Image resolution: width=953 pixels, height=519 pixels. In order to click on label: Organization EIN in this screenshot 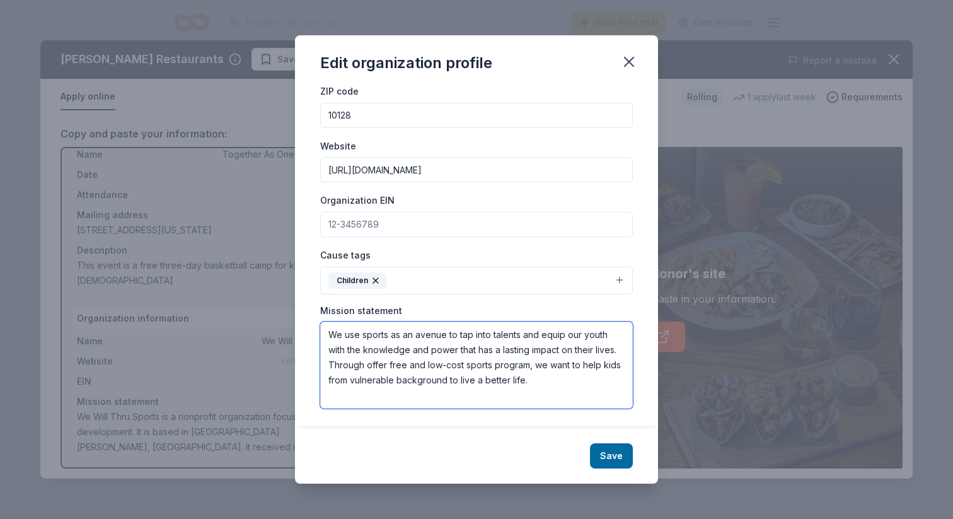, I will do `click(357, 200)`.